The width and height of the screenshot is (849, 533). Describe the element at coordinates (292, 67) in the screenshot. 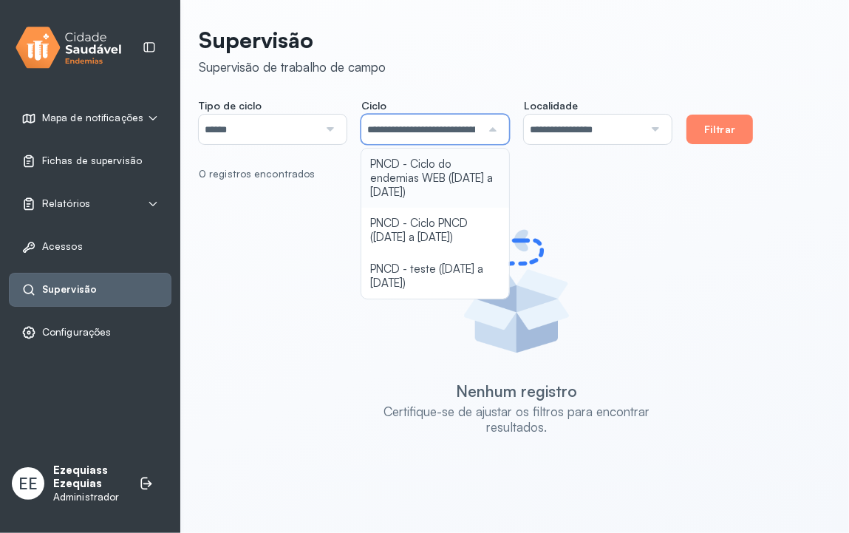

I see `div: Supervisão de trabalho de campo` at that location.